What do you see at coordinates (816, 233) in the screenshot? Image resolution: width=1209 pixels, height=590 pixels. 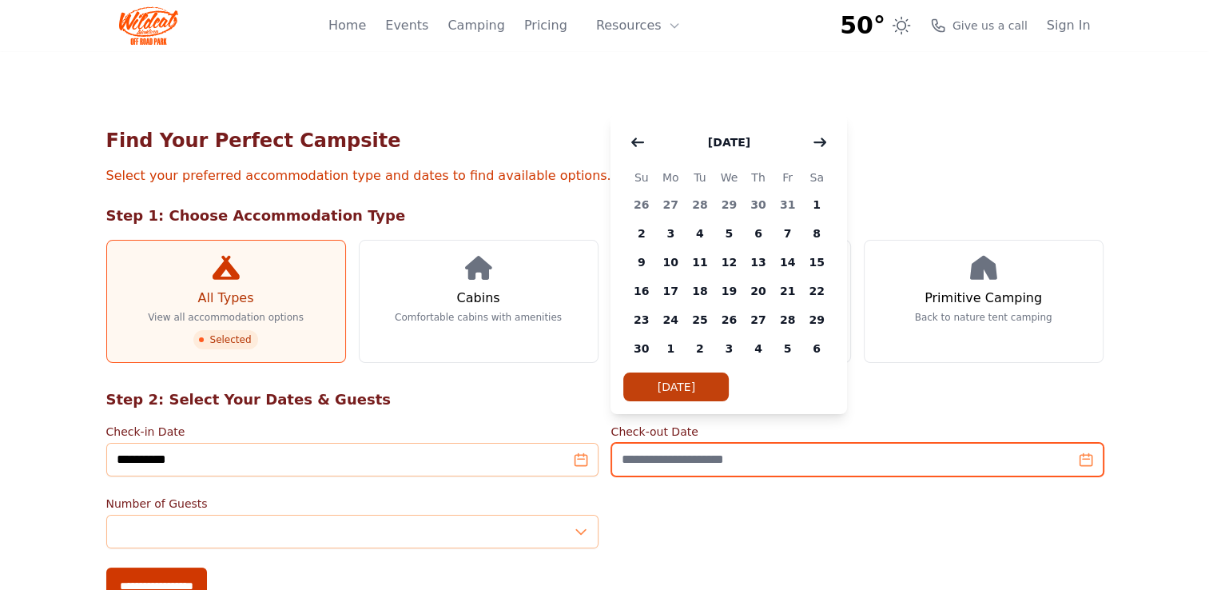 I see `span: 8` at bounding box center [816, 233].